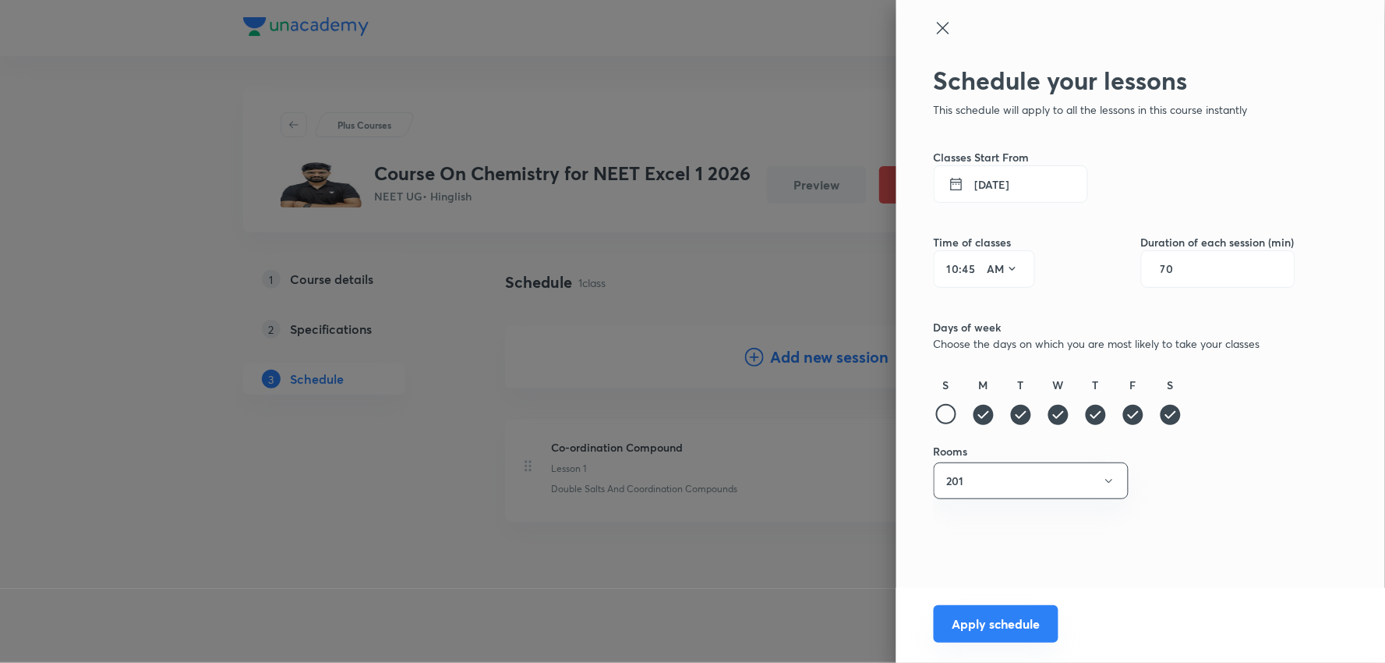 This screenshot has height=663, width=1385. Describe the element at coordinates (1115, 327) in the screenshot. I see `h6: Days of week` at that location.